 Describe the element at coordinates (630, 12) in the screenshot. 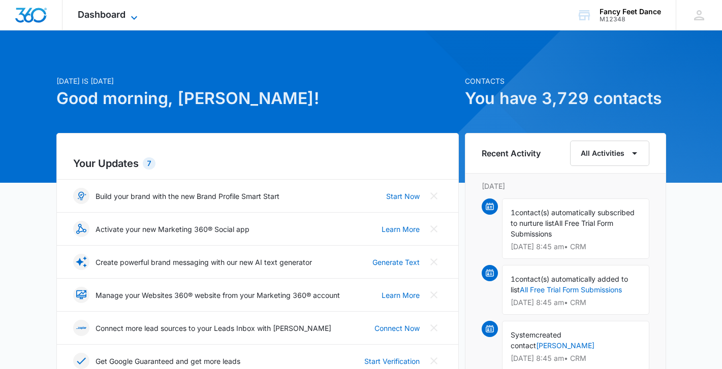

I see `div: account name` at that location.